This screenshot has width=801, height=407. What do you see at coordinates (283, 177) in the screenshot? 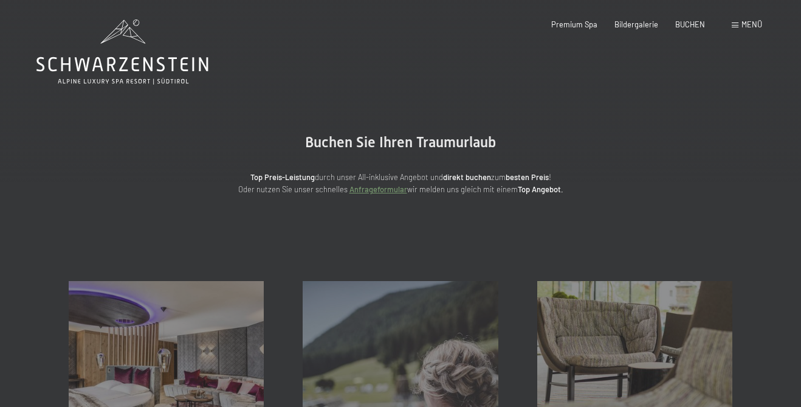
I see `strong: Top Preis-Leistung` at bounding box center [283, 177].